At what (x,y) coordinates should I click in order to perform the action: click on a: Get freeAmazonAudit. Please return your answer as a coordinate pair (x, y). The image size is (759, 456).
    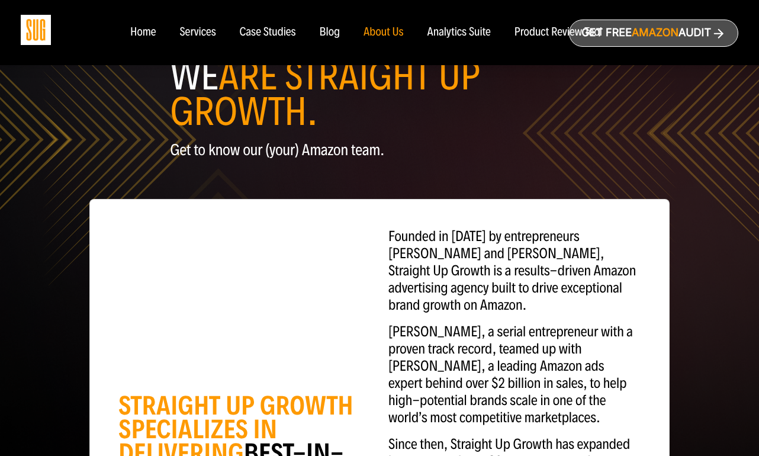
    Looking at the image, I should click on (654, 33).